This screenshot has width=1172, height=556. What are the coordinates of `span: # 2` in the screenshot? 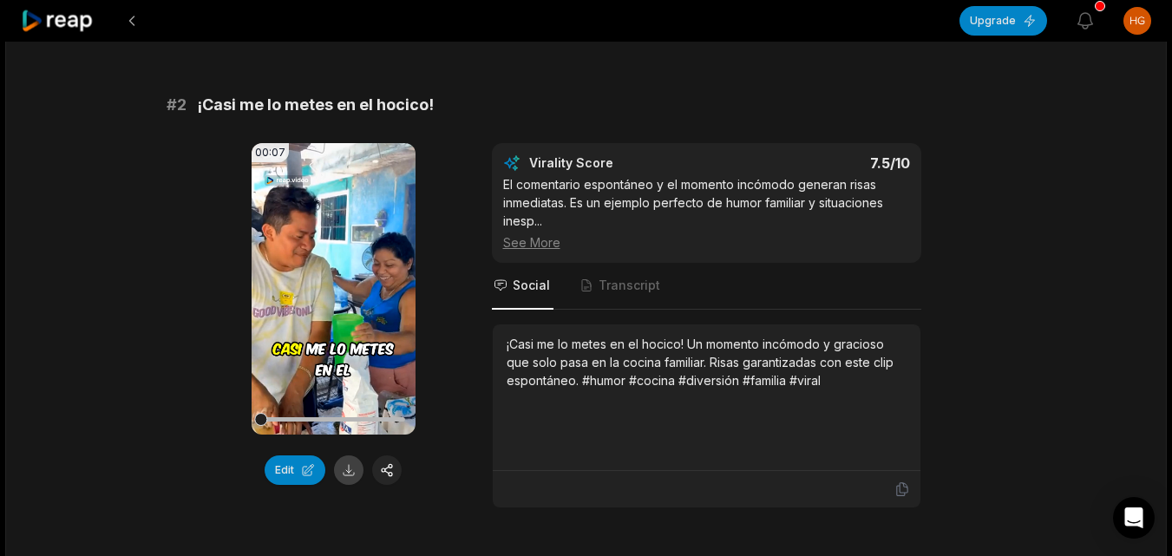 It's located at (176, 105).